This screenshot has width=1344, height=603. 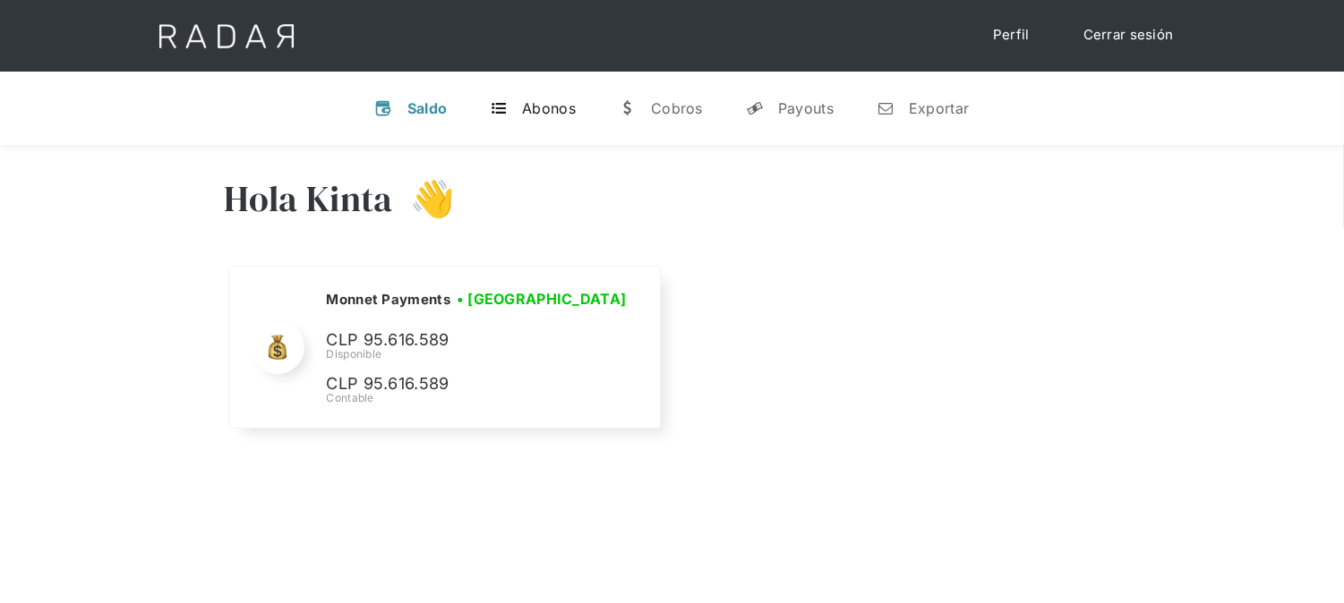 I want to click on div: Contable, so click(x=479, y=398).